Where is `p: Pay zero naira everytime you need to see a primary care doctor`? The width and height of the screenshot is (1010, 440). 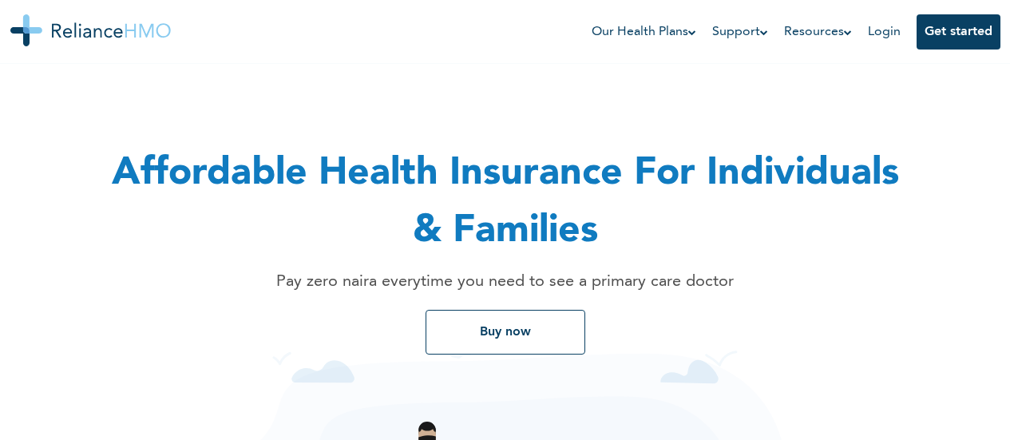 p: Pay zero naira everytime you need to see a primary care doctor is located at coordinates (506, 282).